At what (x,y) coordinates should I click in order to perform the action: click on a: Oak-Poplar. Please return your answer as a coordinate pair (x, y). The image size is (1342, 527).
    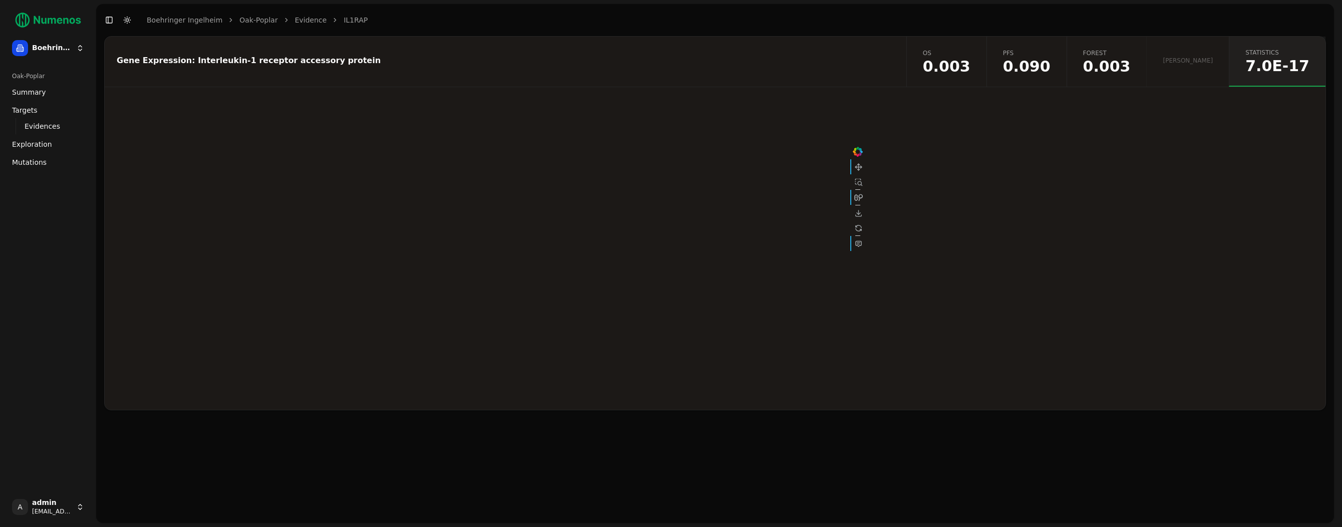
    Looking at the image, I should click on (258, 20).